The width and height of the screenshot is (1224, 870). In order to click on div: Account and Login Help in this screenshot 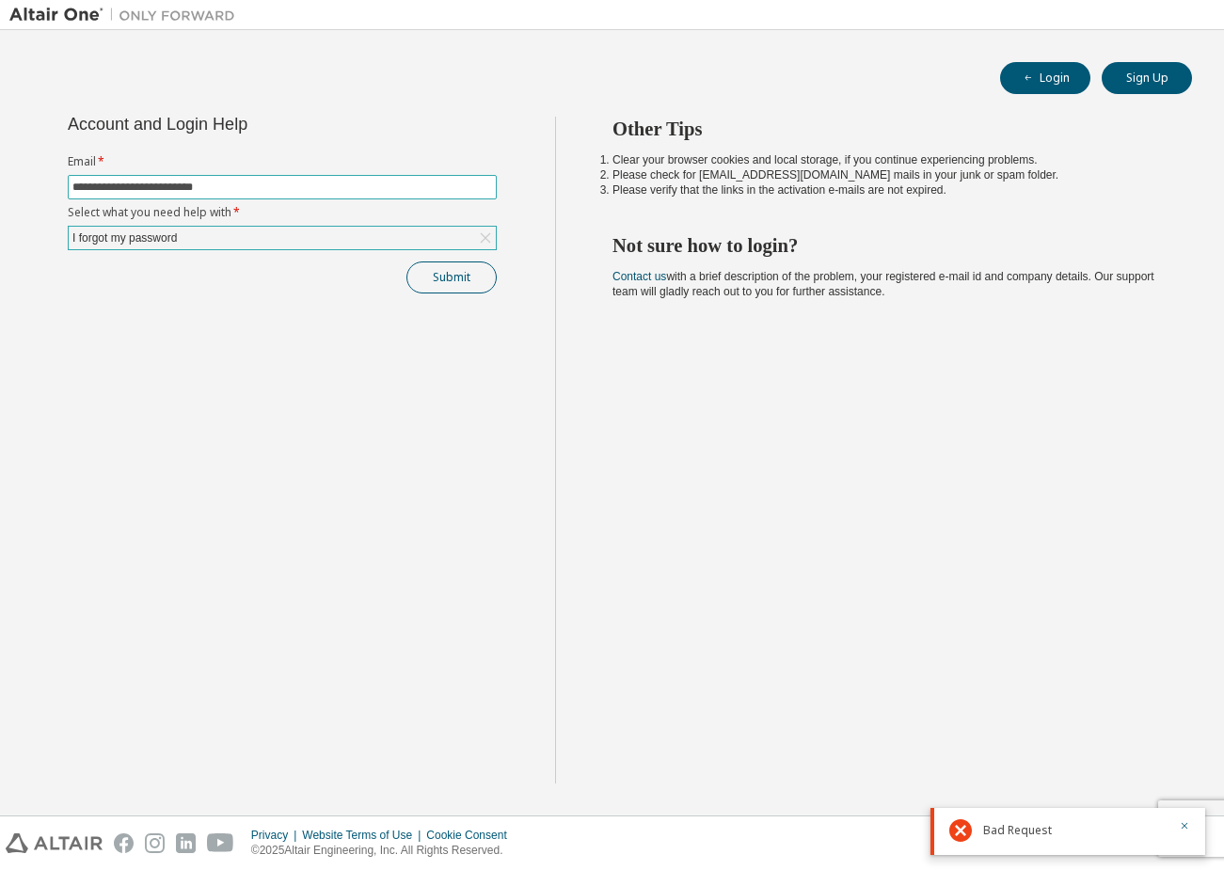, I will do `click(239, 124)`.